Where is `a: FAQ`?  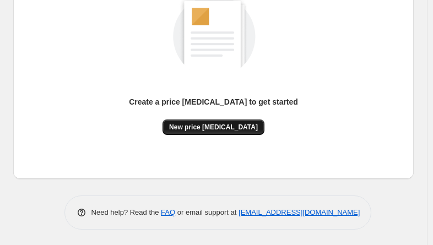 a: FAQ is located at coordinates (168, 212).